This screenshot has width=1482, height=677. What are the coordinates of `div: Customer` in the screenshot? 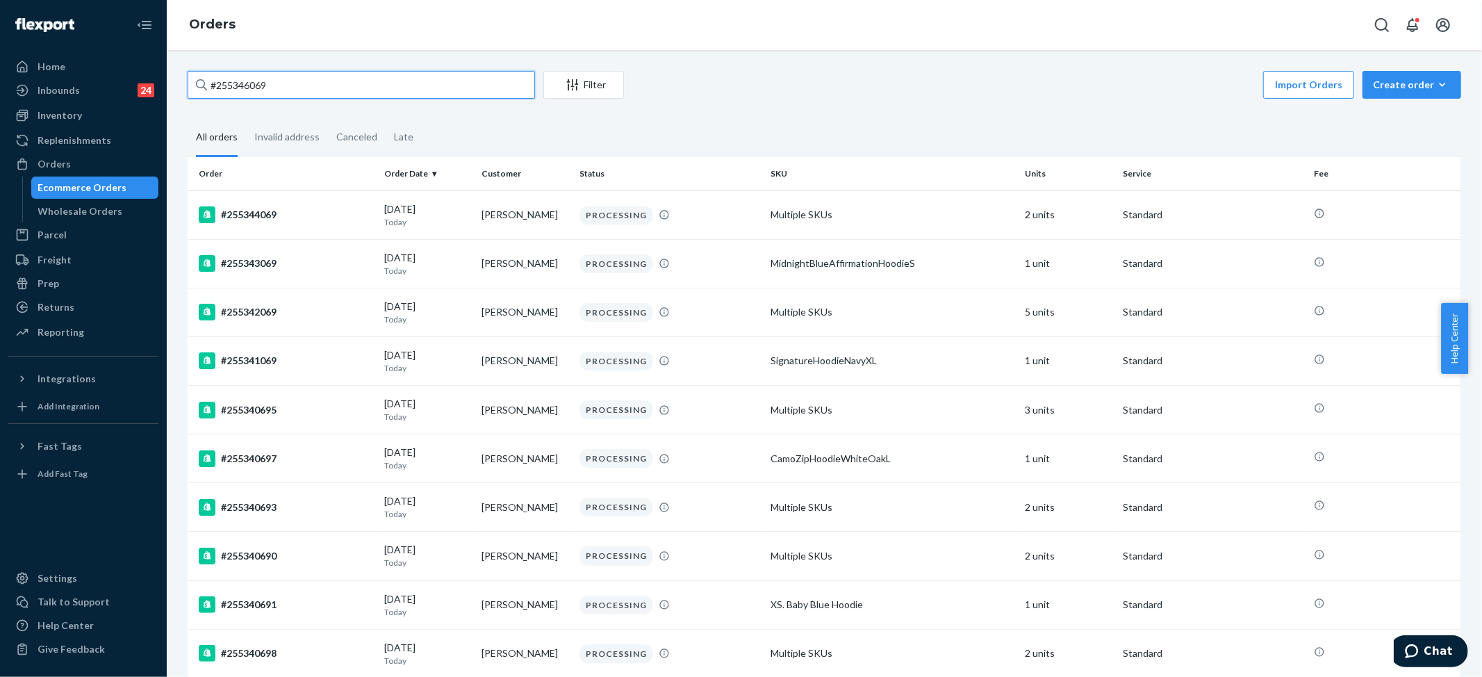 It's located at (525, 173).